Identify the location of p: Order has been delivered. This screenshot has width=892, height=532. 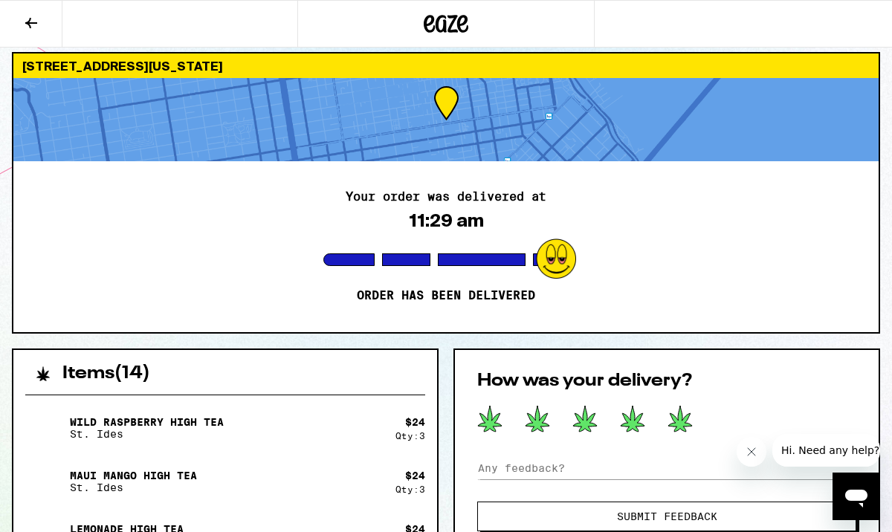
(446, 296).